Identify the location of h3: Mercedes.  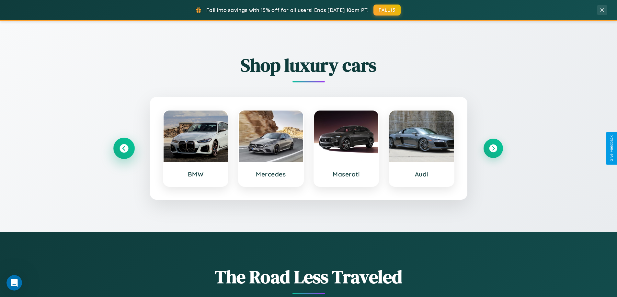
(271, 174).